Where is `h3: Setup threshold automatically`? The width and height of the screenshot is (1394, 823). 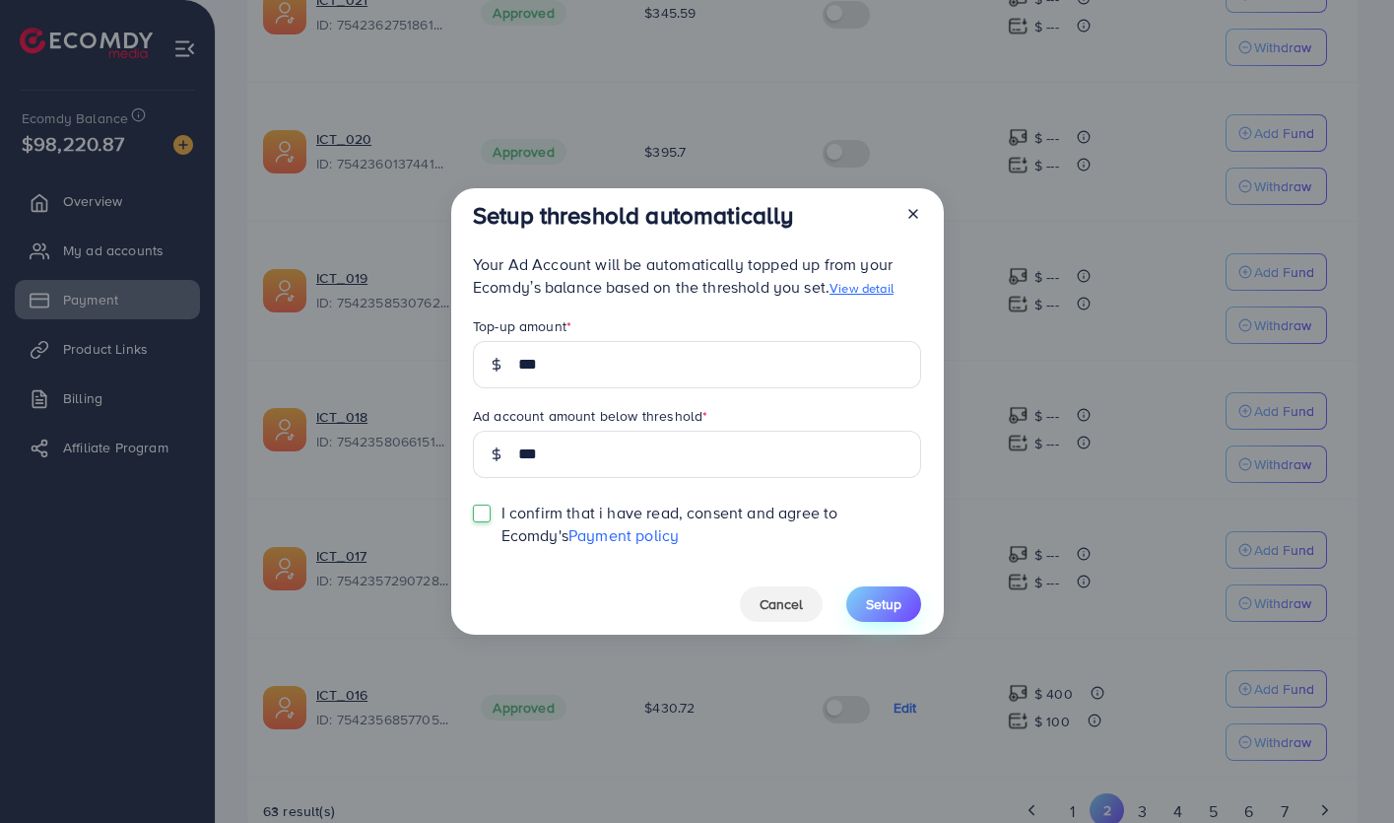 h3: Setup threshold automatically is located at coordinates (633, 215).